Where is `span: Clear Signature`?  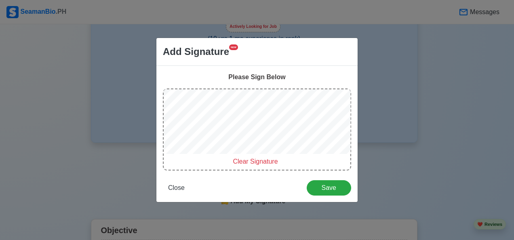 span: Clear Signature is located at coordinates (255, 161).